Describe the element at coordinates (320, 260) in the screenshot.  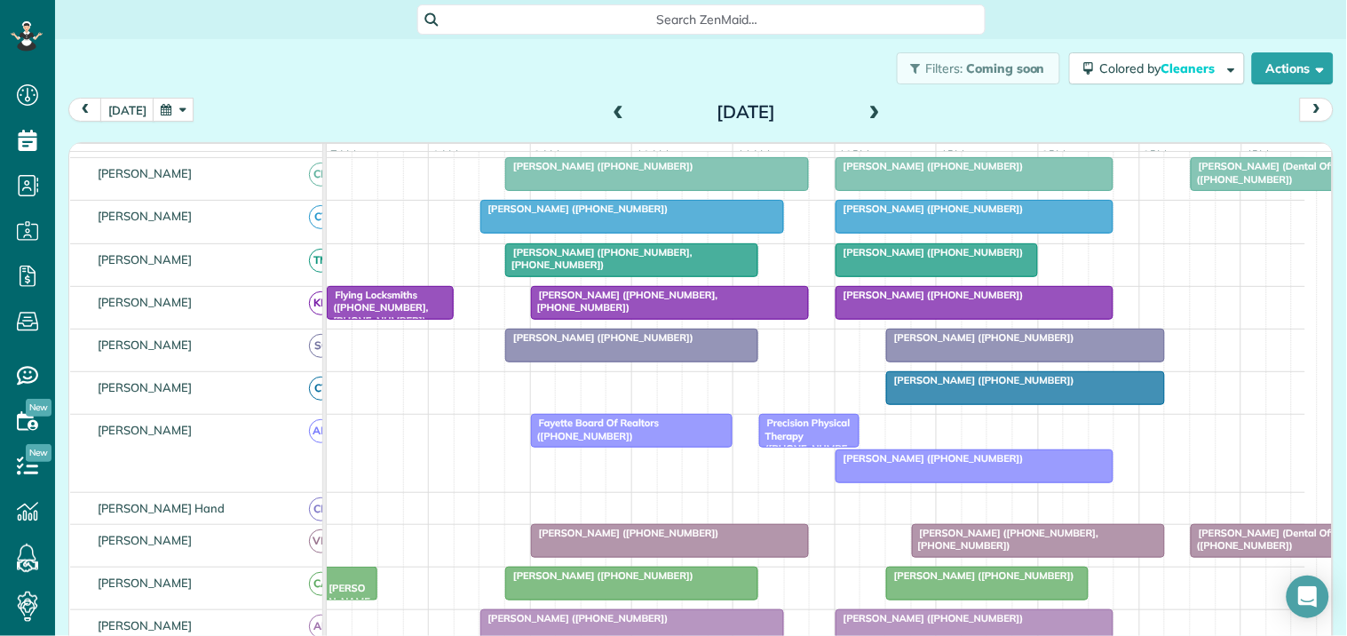
I see `span: TM` at that location.